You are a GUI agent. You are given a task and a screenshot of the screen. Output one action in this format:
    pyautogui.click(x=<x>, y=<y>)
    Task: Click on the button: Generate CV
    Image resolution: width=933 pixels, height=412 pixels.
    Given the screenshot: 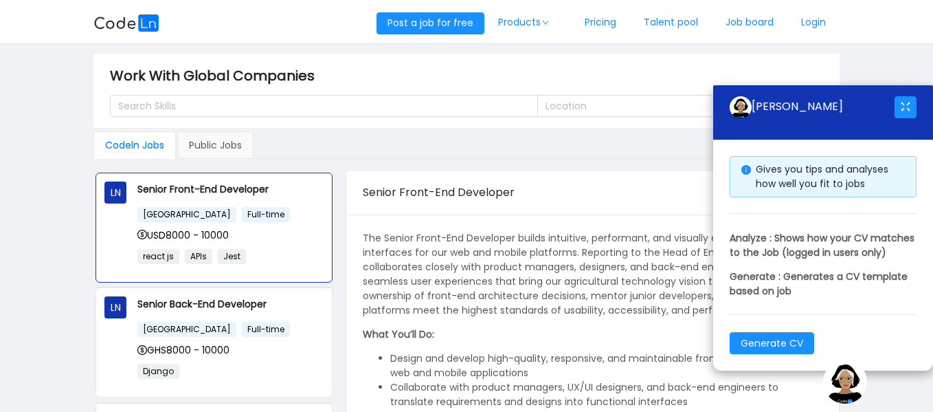 What is the action you would take?
    pyautogui.click(x=772, y=343)
    